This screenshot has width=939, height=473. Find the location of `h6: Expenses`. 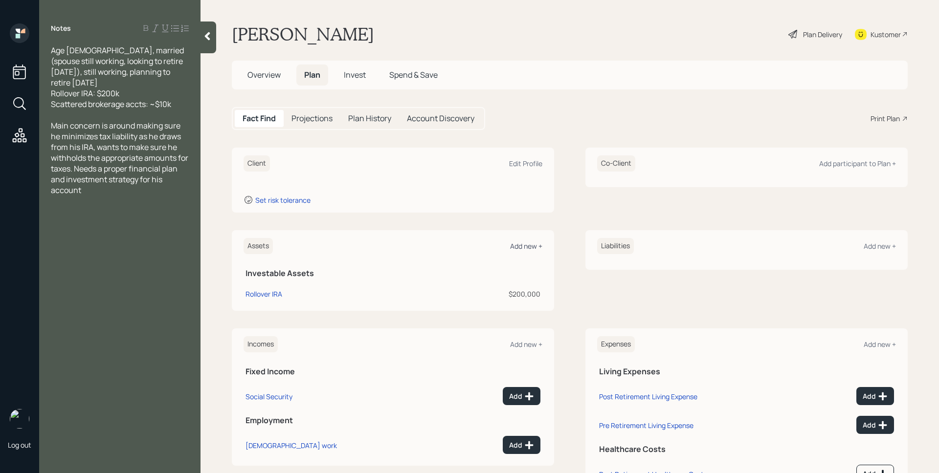

h6: Expenses is located at coordinates (616, 344).